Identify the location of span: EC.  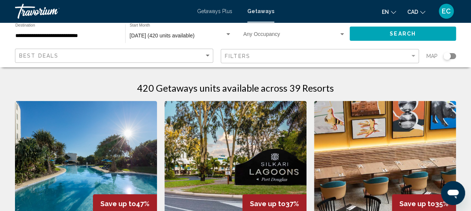
(446, 11).